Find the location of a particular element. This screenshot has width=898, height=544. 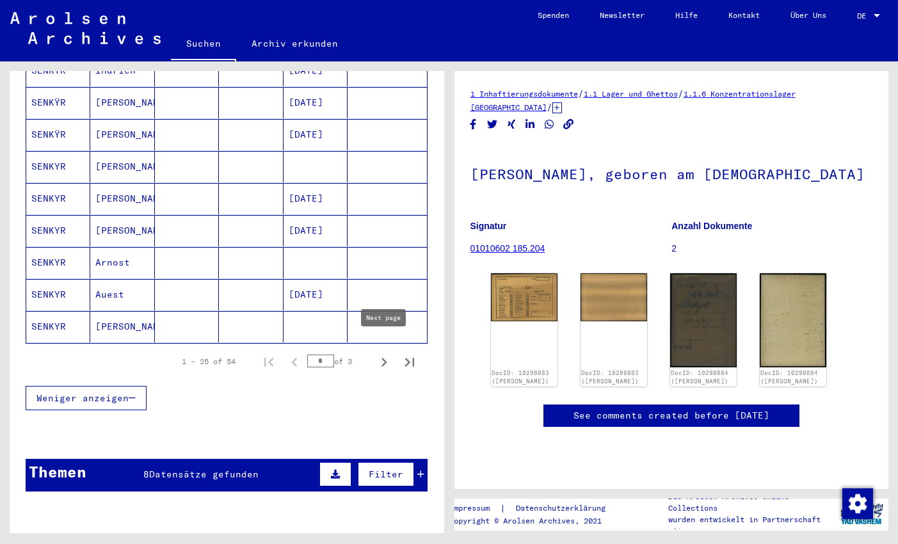

button: Copy link is located at coordinates (568, 124).